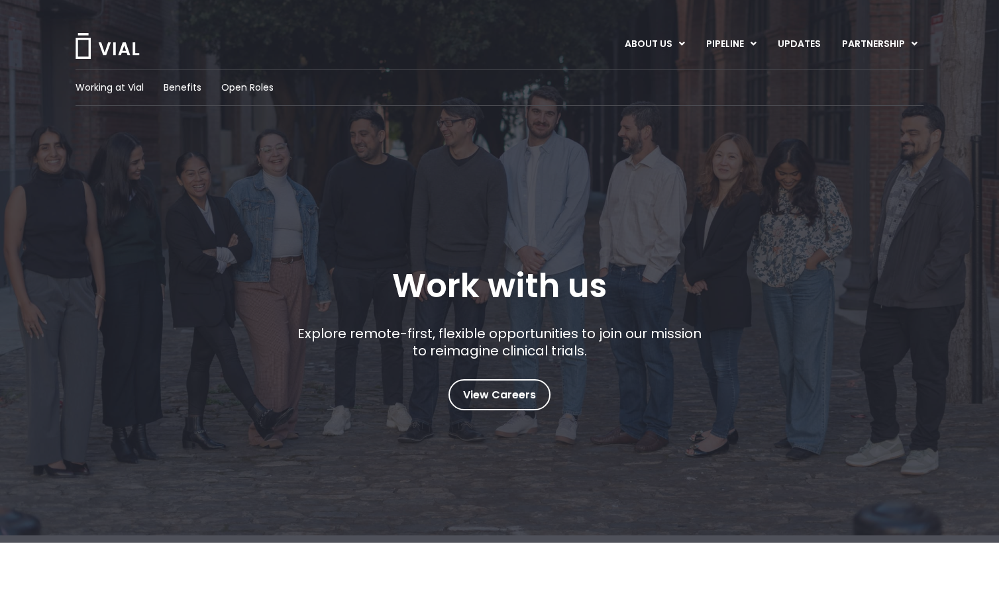 The height and width of the screenshot is (589, 999). What do you see at coordinates (730, 44) in the screenshot?
I see `a: PIPELINEMenu Toggle` at bounding box center [730, 44].